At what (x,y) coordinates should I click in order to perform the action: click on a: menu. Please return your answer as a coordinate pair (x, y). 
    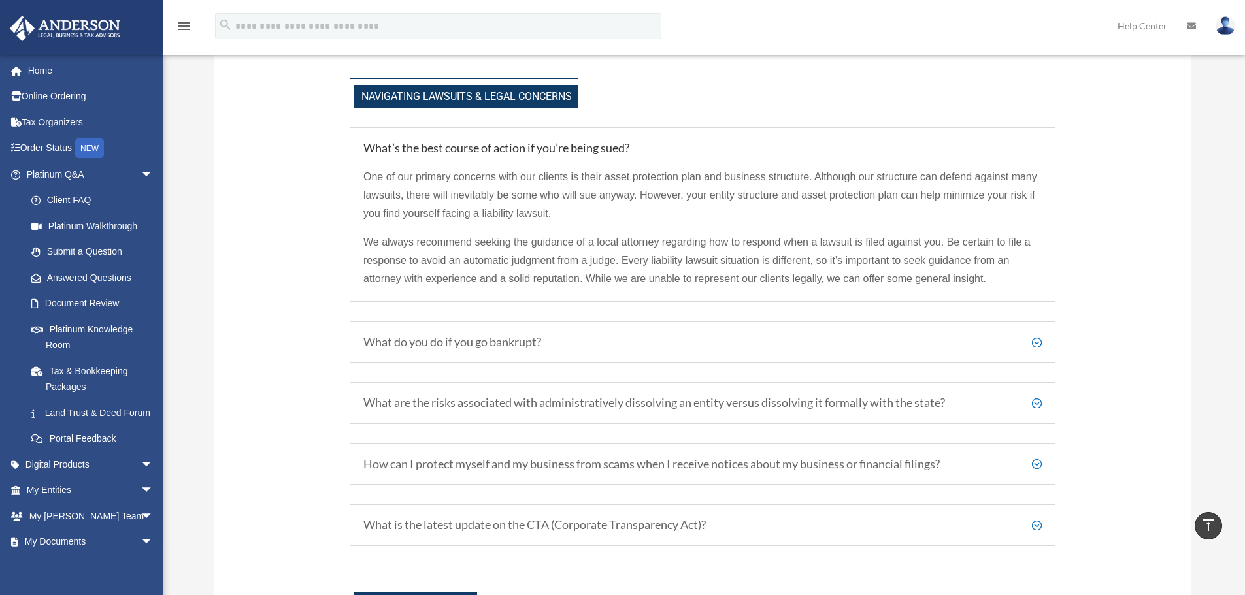
    Looking at the image, I should click on (184, 28).